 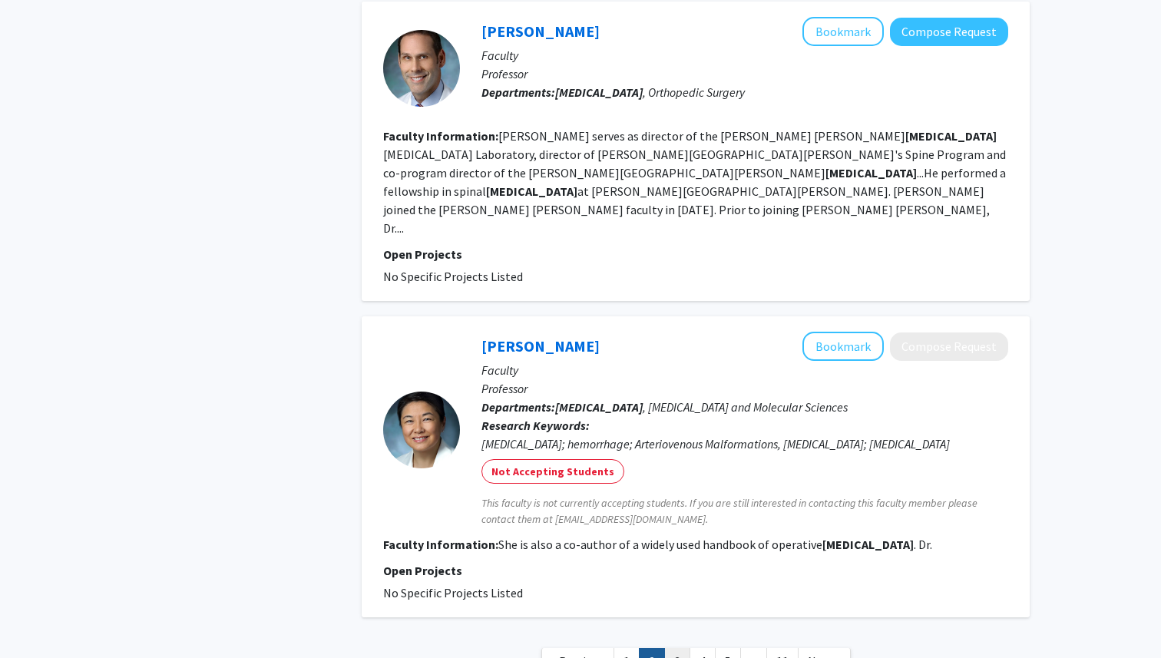 I want to click on button: Add Timothy Witham to Bookmarks, so click(x=843, y=31).